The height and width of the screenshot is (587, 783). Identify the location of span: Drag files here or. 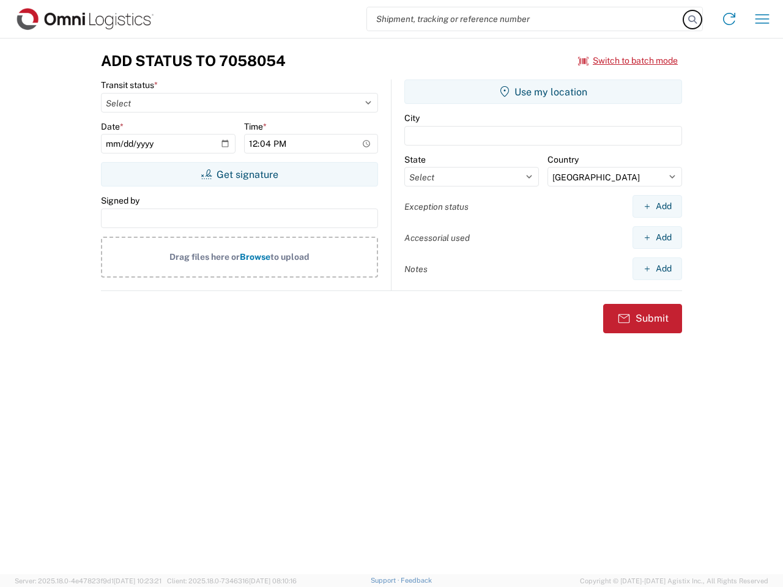
(204, 257).